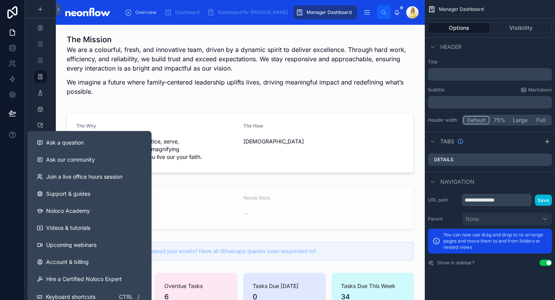 This screenshot has width=555, height=300. Describe the element at coordinates (496, 241) in the screenshot. I see `p: You can now use drag and drop to re-arrange pages and move them to and from folders or nested views` at that location.